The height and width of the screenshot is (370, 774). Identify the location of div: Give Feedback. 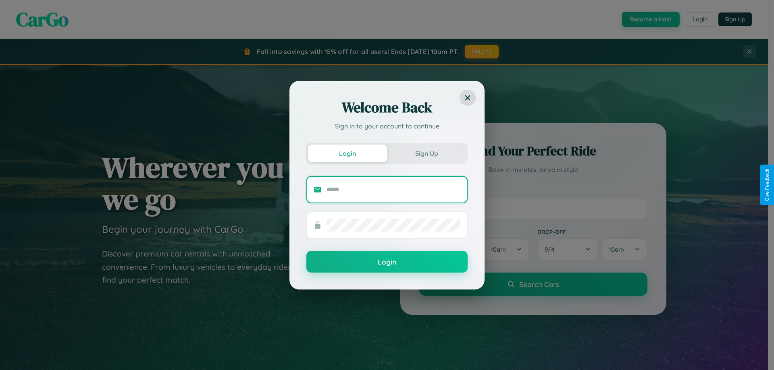
(767, 185).